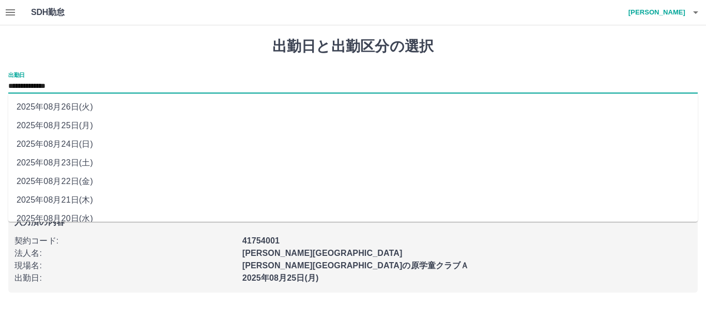 Image resolution: width=706 pixels, height=320 pixels. I want to click on b: 41754001, so click(261, 240).